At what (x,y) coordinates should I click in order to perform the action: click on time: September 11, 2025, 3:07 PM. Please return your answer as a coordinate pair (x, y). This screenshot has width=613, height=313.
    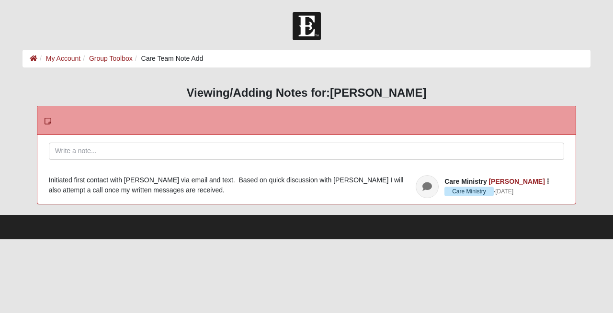
    Looking at the image, I should click on (504, 192).